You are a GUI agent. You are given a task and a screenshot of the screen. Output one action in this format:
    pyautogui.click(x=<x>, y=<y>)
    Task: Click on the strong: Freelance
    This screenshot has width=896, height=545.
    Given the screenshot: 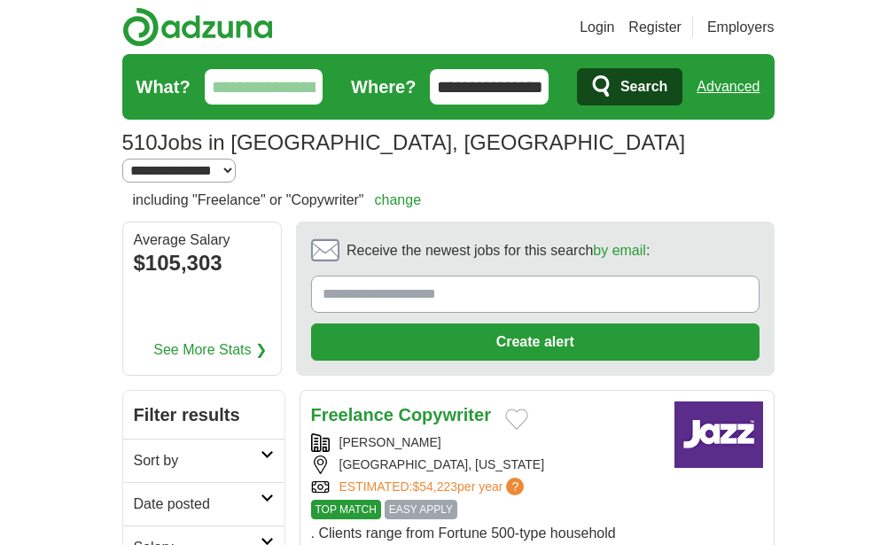 What is the action you would take?
    pyautogui.click(x=352, y=415)
    